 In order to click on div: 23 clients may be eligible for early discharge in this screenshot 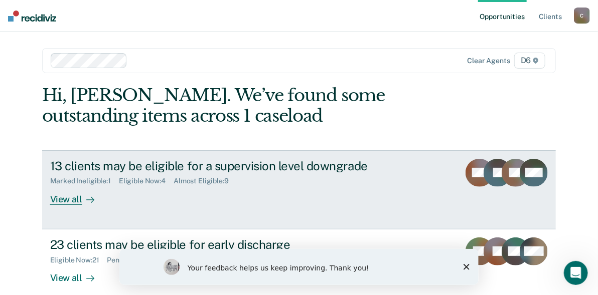, I will do `click(226, 245)`.